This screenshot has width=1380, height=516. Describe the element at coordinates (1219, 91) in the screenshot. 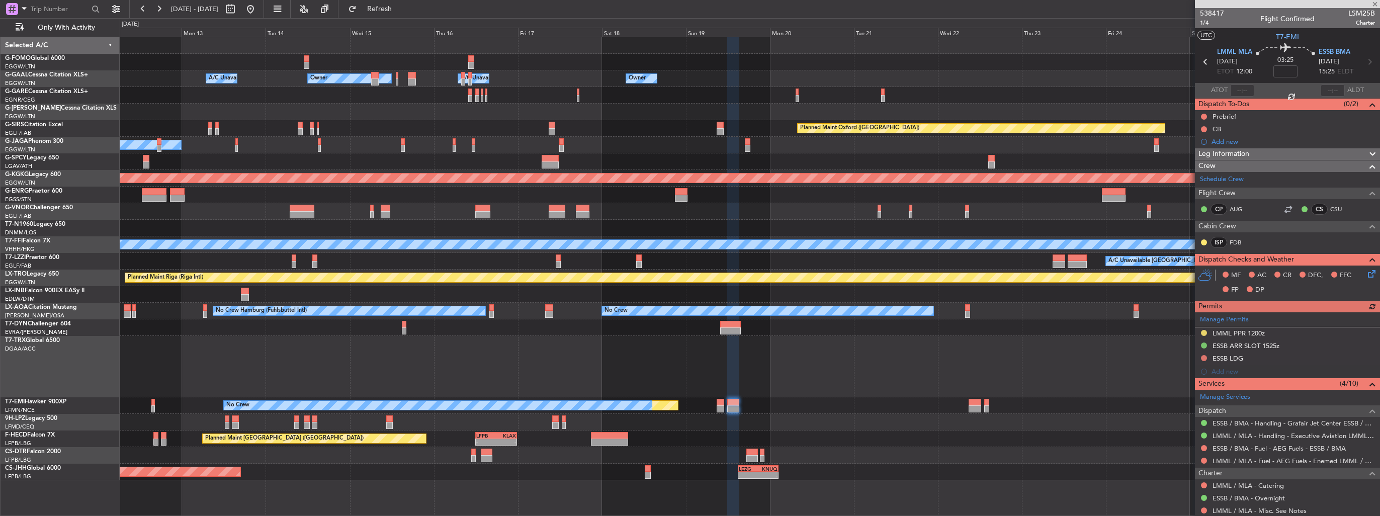

I see `span: ATOT` at that location.